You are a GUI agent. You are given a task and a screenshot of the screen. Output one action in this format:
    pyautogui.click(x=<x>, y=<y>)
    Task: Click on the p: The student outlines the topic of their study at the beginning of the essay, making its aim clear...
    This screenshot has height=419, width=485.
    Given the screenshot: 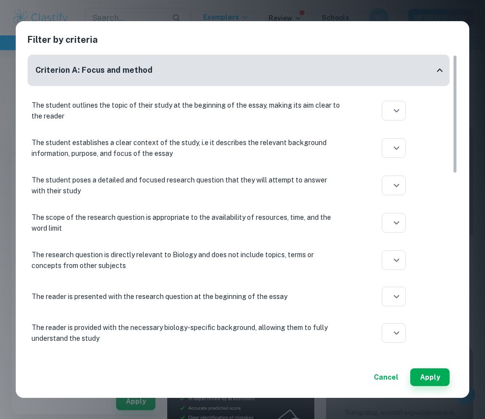 What is the action you would take?
    pyautogui.click(x=187, y=111)
    